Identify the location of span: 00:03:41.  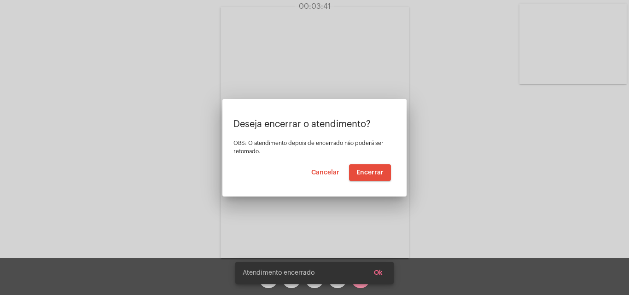
(314, 6).